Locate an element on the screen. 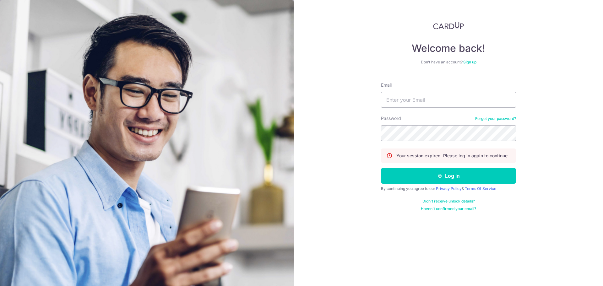 The width and height of the screenshot is (603, 286). a: Forgot your password? is located at coordinates (496, 119).